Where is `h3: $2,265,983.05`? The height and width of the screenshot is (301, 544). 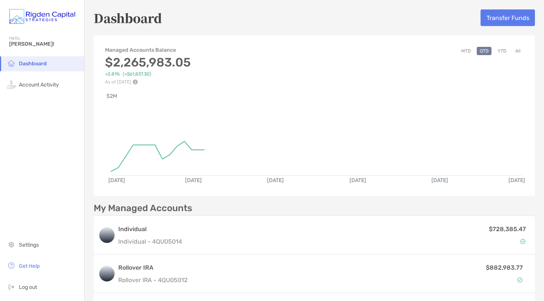
h3: $2,265,983.05 is located at coordinates (148, 62).